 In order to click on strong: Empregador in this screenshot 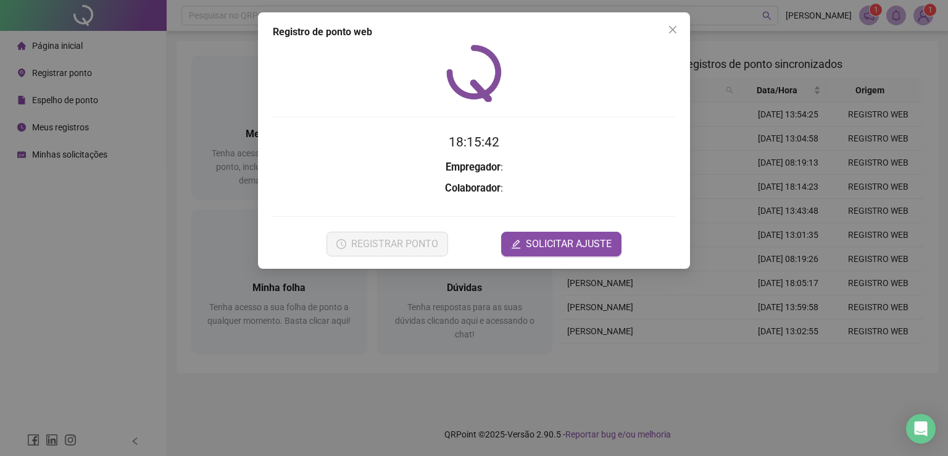, I will do `click(473, 167)`.